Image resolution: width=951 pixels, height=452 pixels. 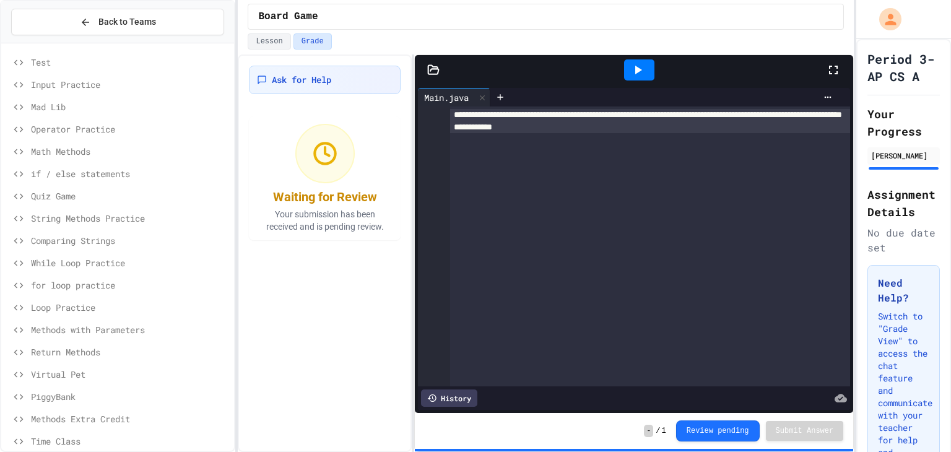 What do you see at coordinates (130, 129) in the screenshot?
I see `span: Operator Practice` at bounding box center [130, 129].